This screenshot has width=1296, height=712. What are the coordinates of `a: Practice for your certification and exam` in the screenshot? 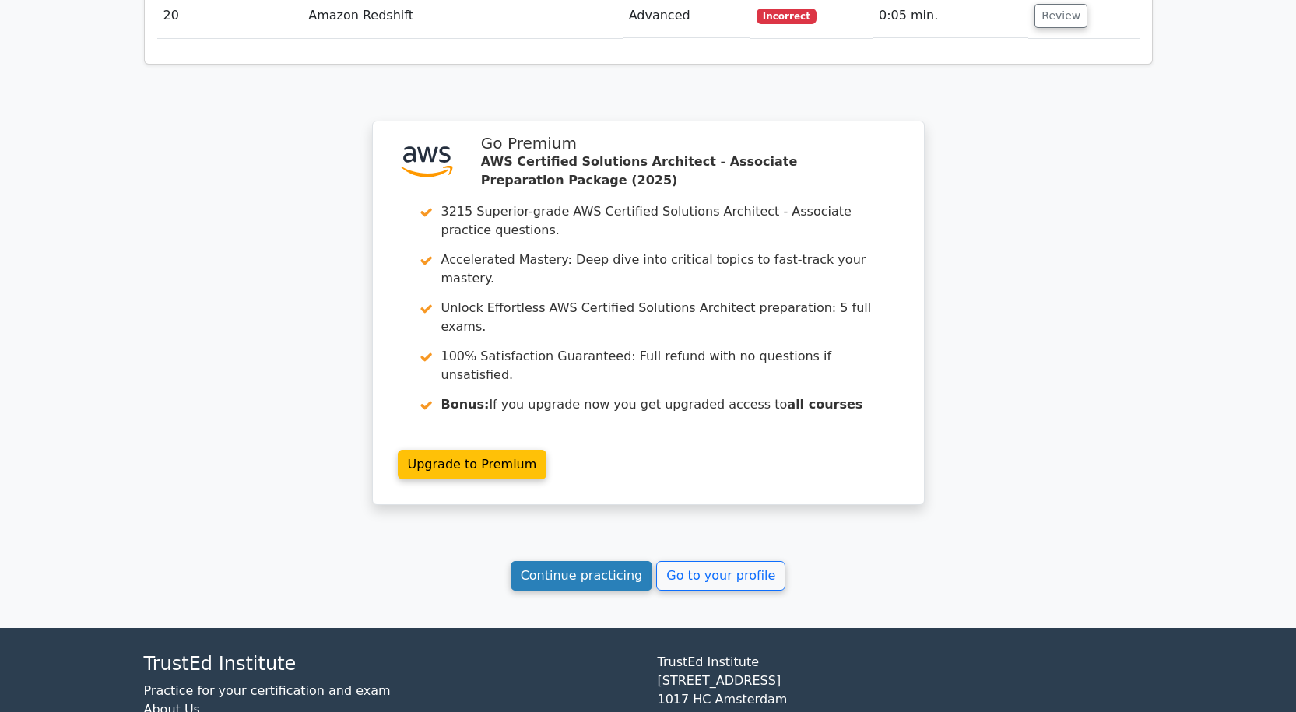 It's located at (267, 690).